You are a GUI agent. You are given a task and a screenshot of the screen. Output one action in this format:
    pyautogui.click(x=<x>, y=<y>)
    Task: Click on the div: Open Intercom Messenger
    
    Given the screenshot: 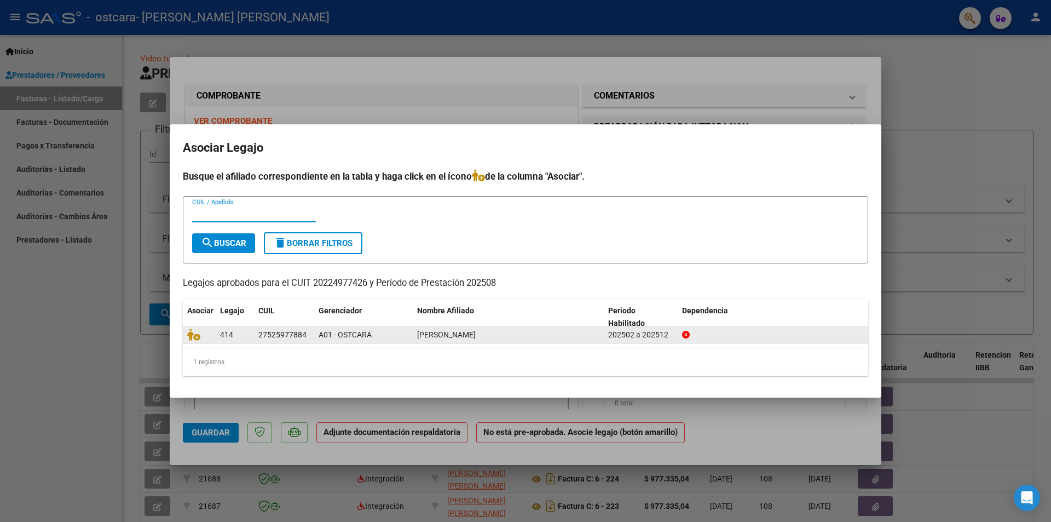 What is the action you would take?
    pyautogui.click(x=1027, y=498)
    